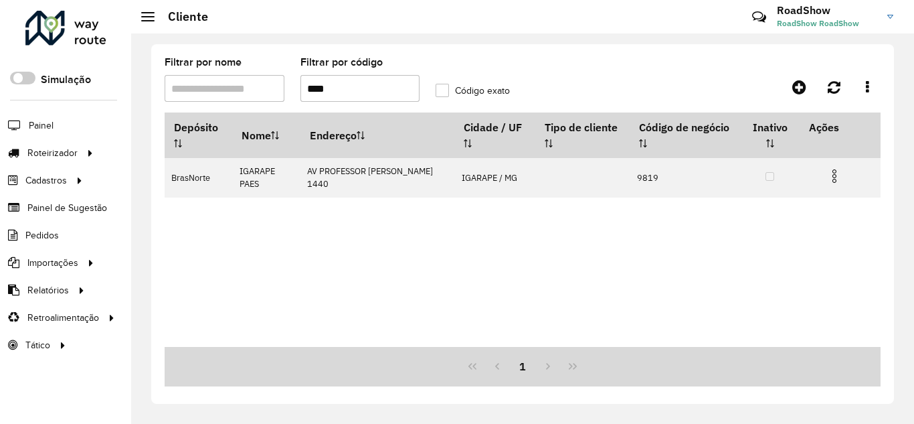  I want to click on th: Código de negócio, so click(685, 135).